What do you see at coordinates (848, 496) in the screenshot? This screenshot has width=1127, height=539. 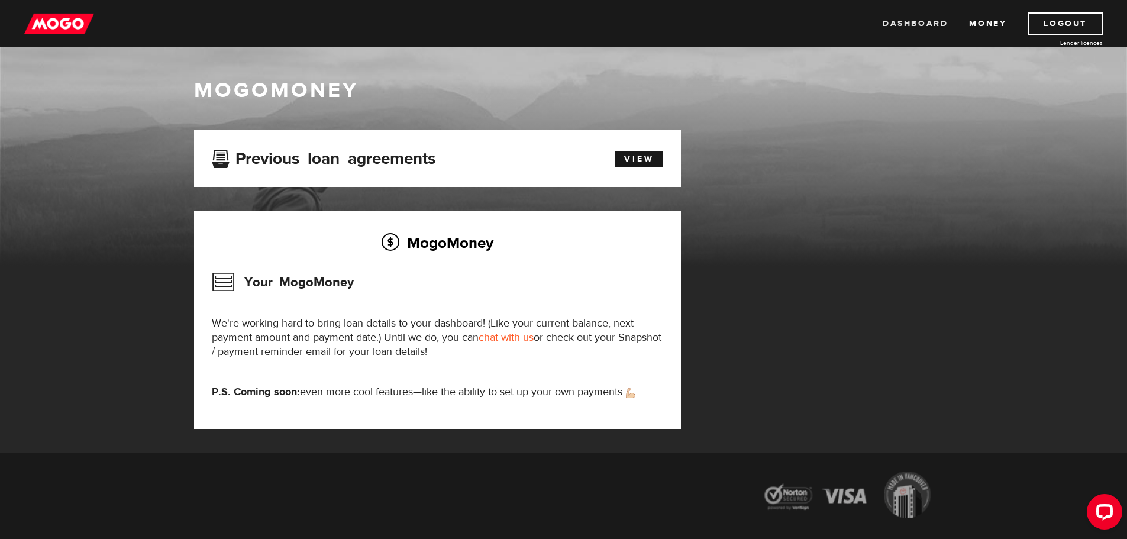 I see `img: legal-icons-92a2ffecb4d32d839781d1b4e4802d7b.png` at bounding box center [848, 496].